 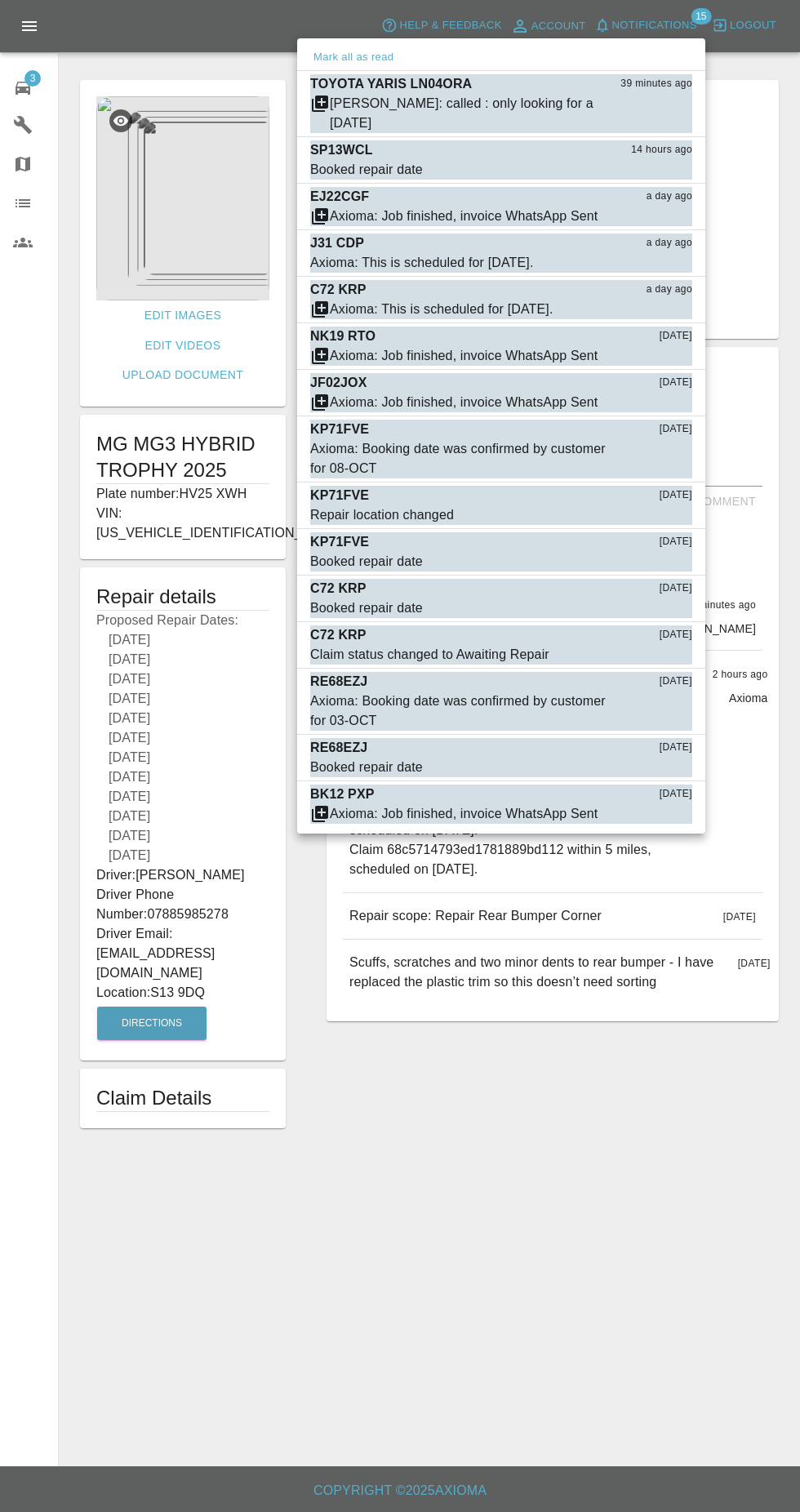 I want to click on span: 14 hours ago, so click(x=661, y=151).